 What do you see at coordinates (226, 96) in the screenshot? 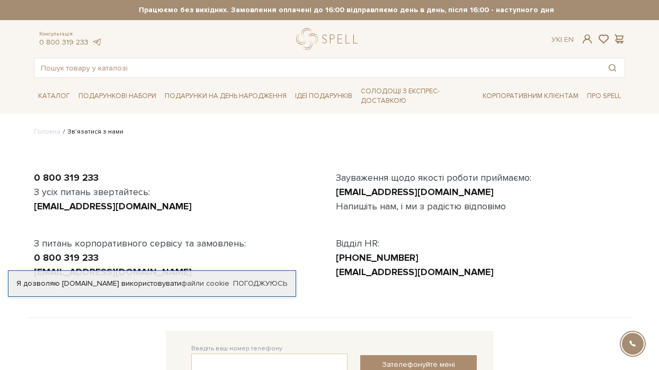
I see `a: Подарунки на День народження` at bounding box center [226, 96].